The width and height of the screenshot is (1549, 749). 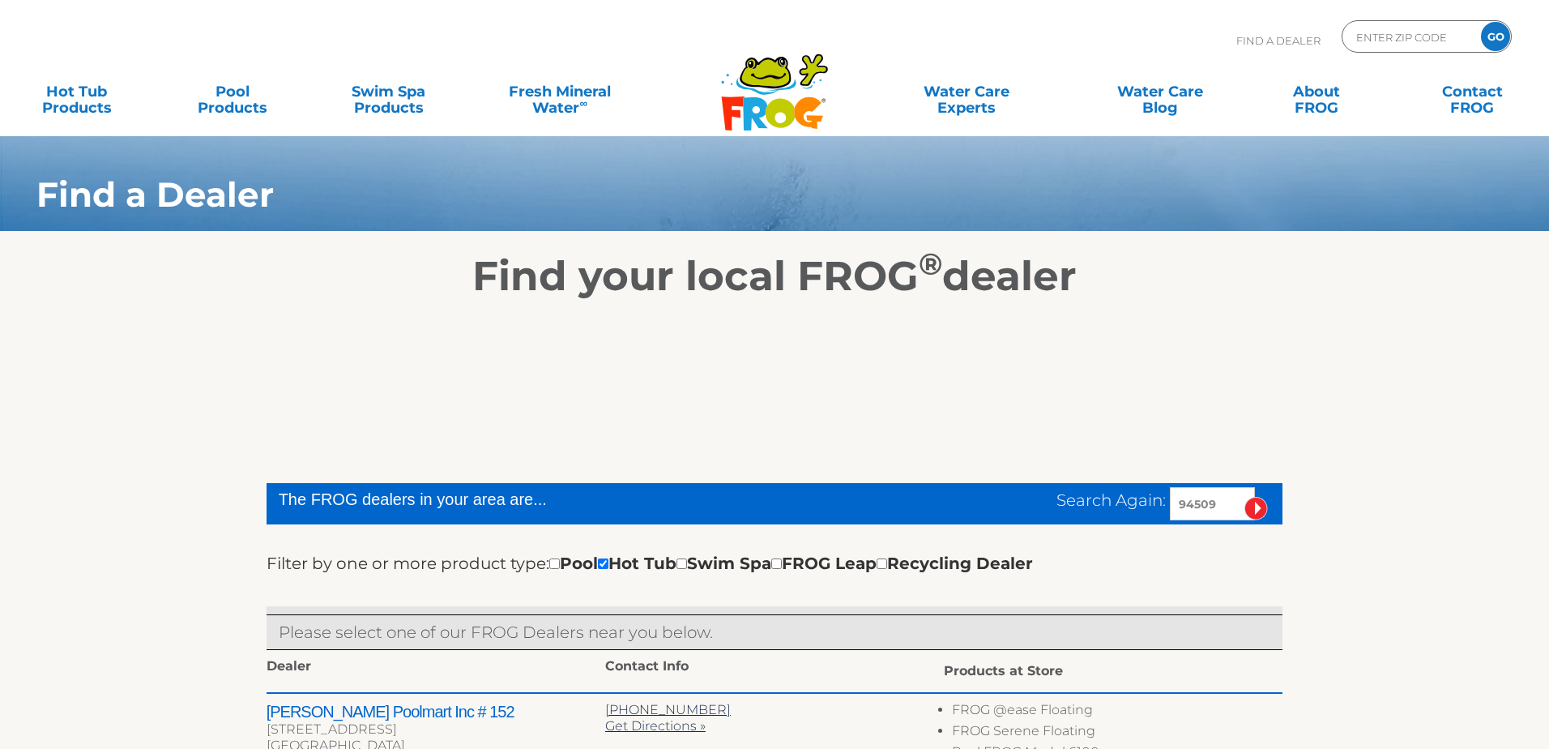 I want to click on label: Filter by one or more product type:, so click(x=408, y=563).